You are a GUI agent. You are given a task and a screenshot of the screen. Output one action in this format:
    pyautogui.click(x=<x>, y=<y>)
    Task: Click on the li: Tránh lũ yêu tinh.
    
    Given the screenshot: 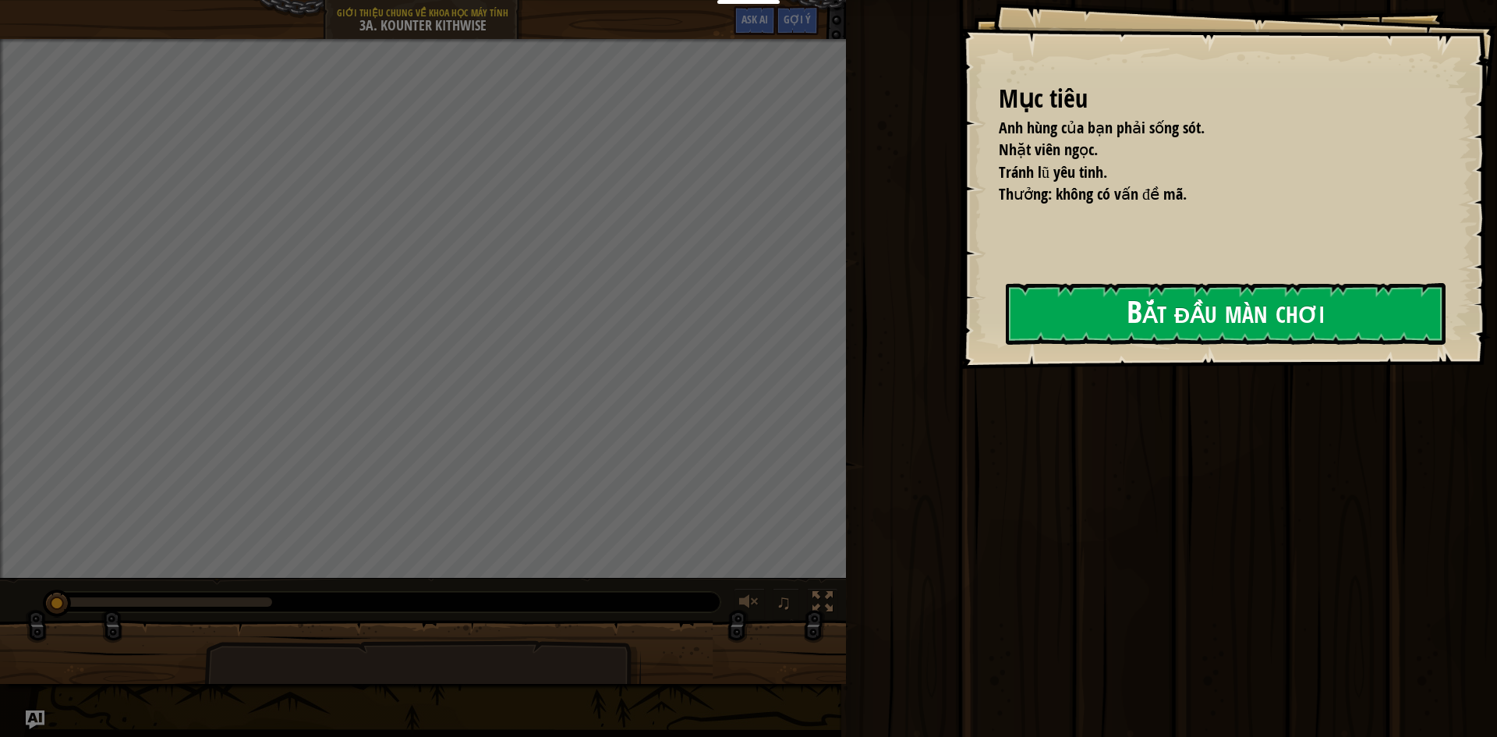 What is the action you would take?
    pyautogui.click(x=1208, y=172)
    